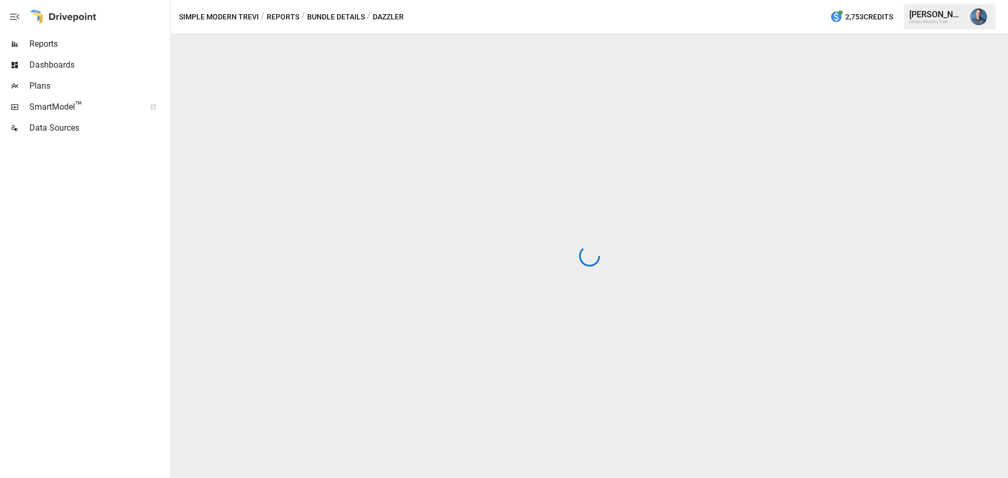 The width and height of the screenshot is (1008, 478). Describe the element at coordinates (219, 17) in the screenshot. I see `button: Simple Modern Trevi` at that location.